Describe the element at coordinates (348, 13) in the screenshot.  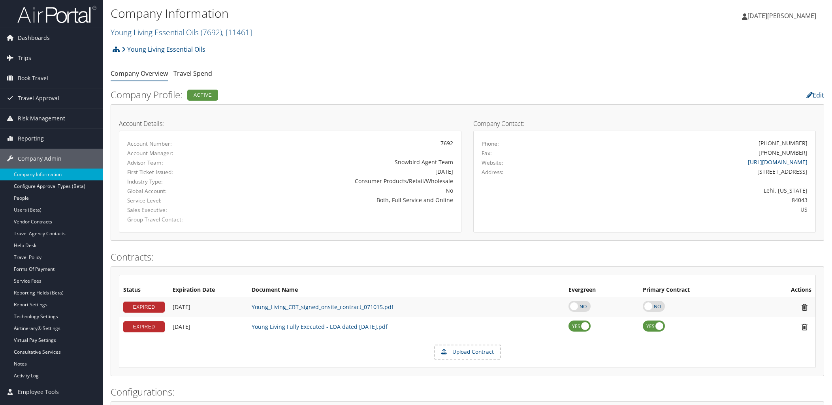
I see `h1: Company Information` at that location.